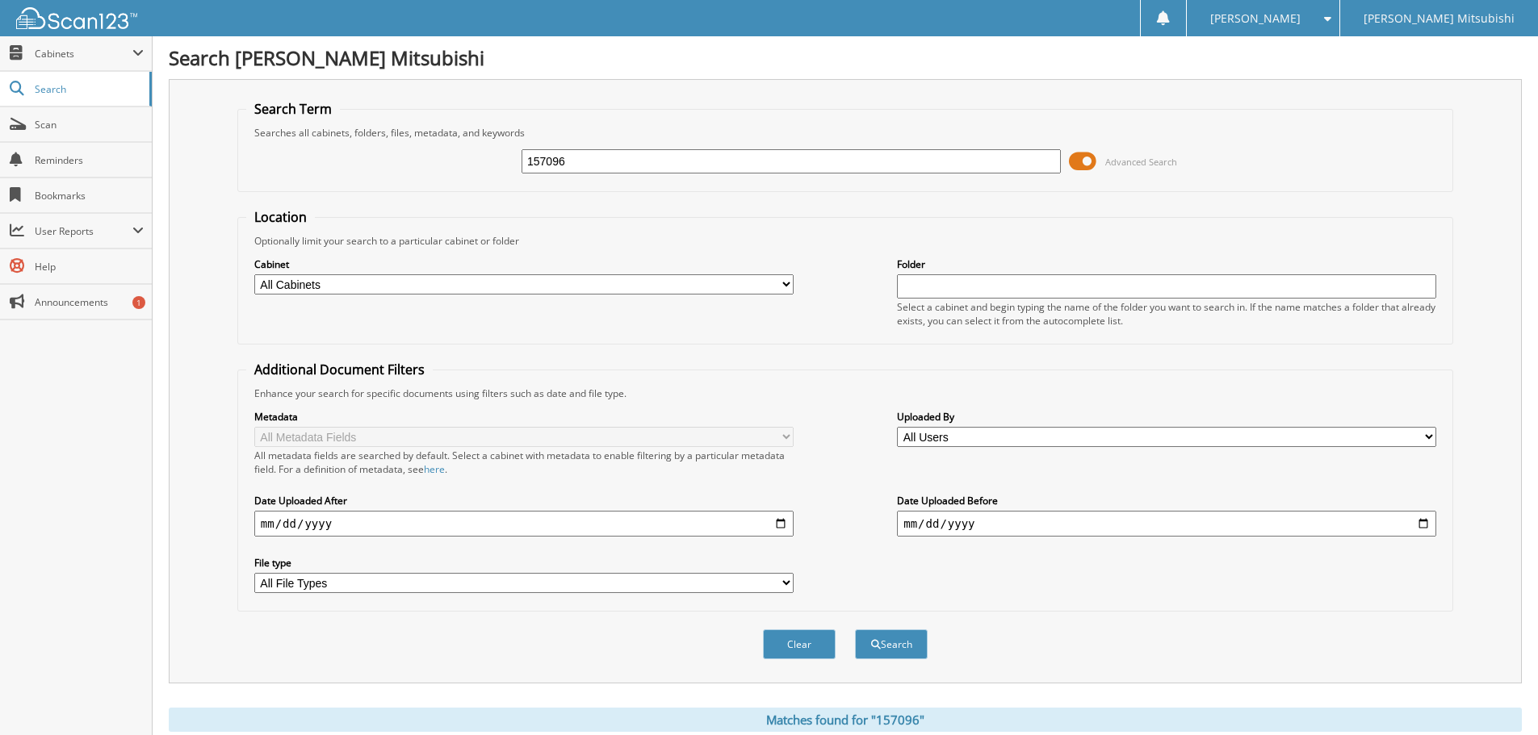 The width and height of the screenshot is (1538, 735). What do you see at coordinates (799, 644) in the screenshot?
I see `button: Clear` at bounding box center [799, 644].